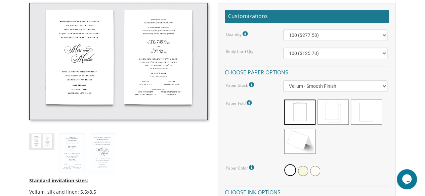 Image resolution: width=425 pixels, height=196 pixels. I want to click on label: Quantity, so click(237, 34).